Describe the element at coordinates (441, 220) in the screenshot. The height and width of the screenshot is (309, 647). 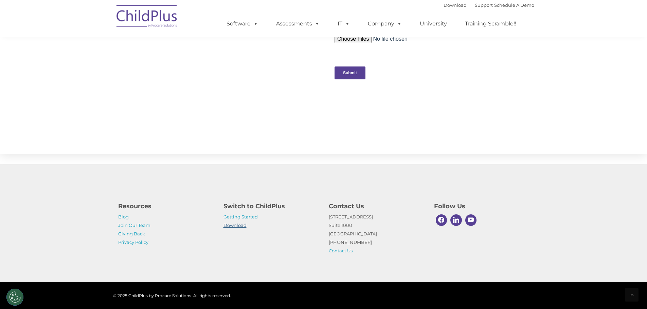
I see `a: Facebook` at that location.